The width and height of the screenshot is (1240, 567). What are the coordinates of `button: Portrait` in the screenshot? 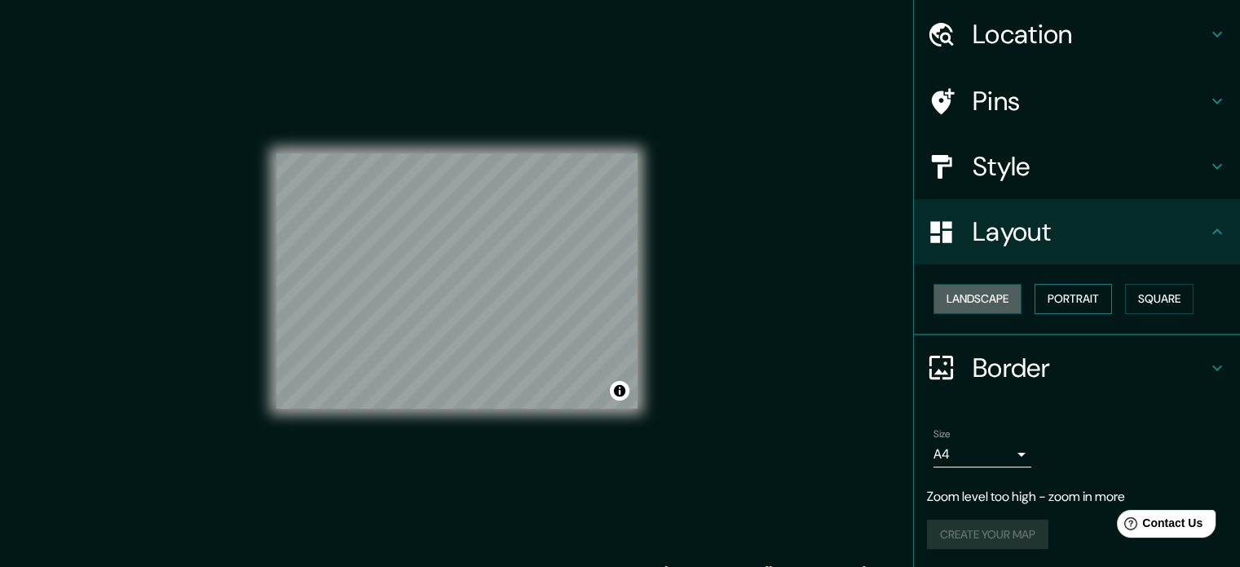 It's located at (1073, 298).